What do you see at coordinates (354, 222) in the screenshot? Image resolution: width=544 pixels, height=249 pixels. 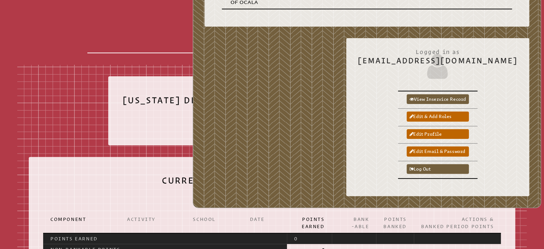 I see `p: Bank -able` at bounding box center [354, 222].